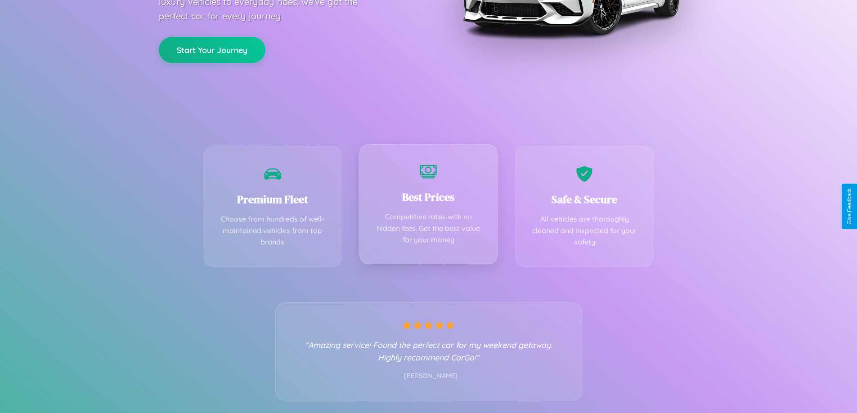 The height and width of the screenshot is (413, 857). What do you see at coordinates (212, 50) in the screenshot?
I see `button: Start Your Journey` at bounding box center [212, 50].